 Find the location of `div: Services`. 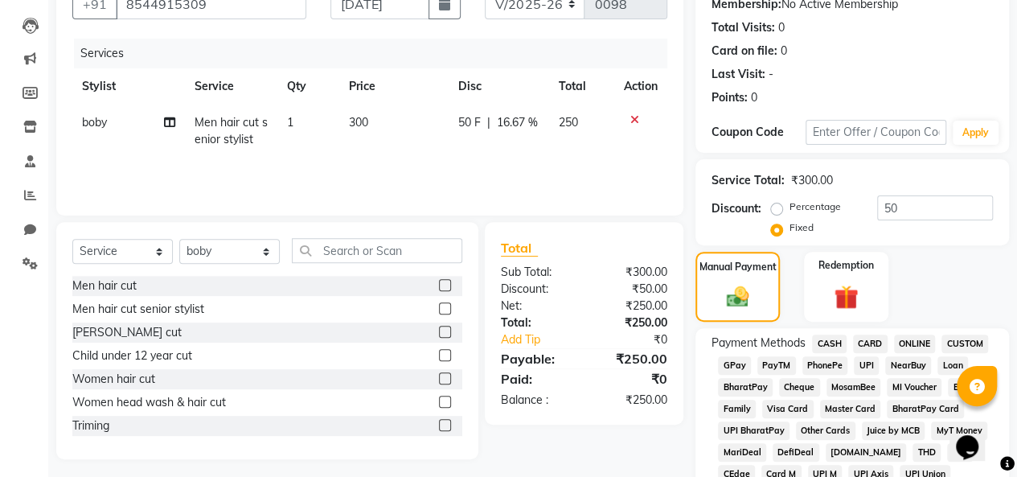

div: Services is located at coordinates (376, 53).